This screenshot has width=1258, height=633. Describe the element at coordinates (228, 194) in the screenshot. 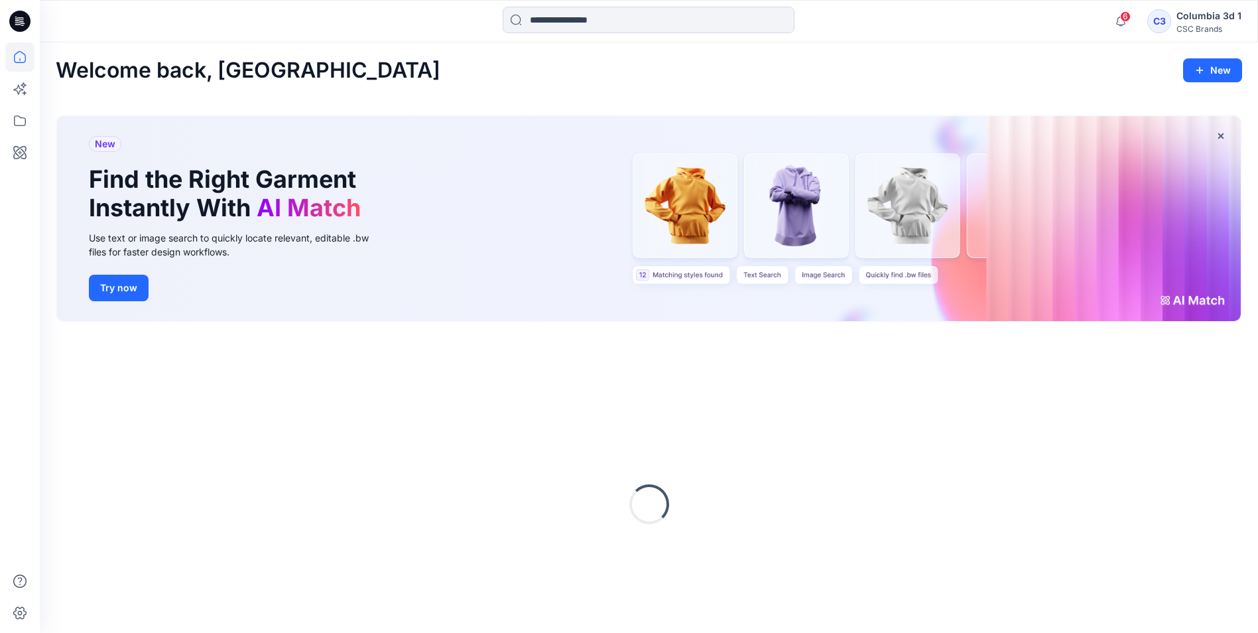

I see `h1: Find the Right Garment Instantly With` at that location.